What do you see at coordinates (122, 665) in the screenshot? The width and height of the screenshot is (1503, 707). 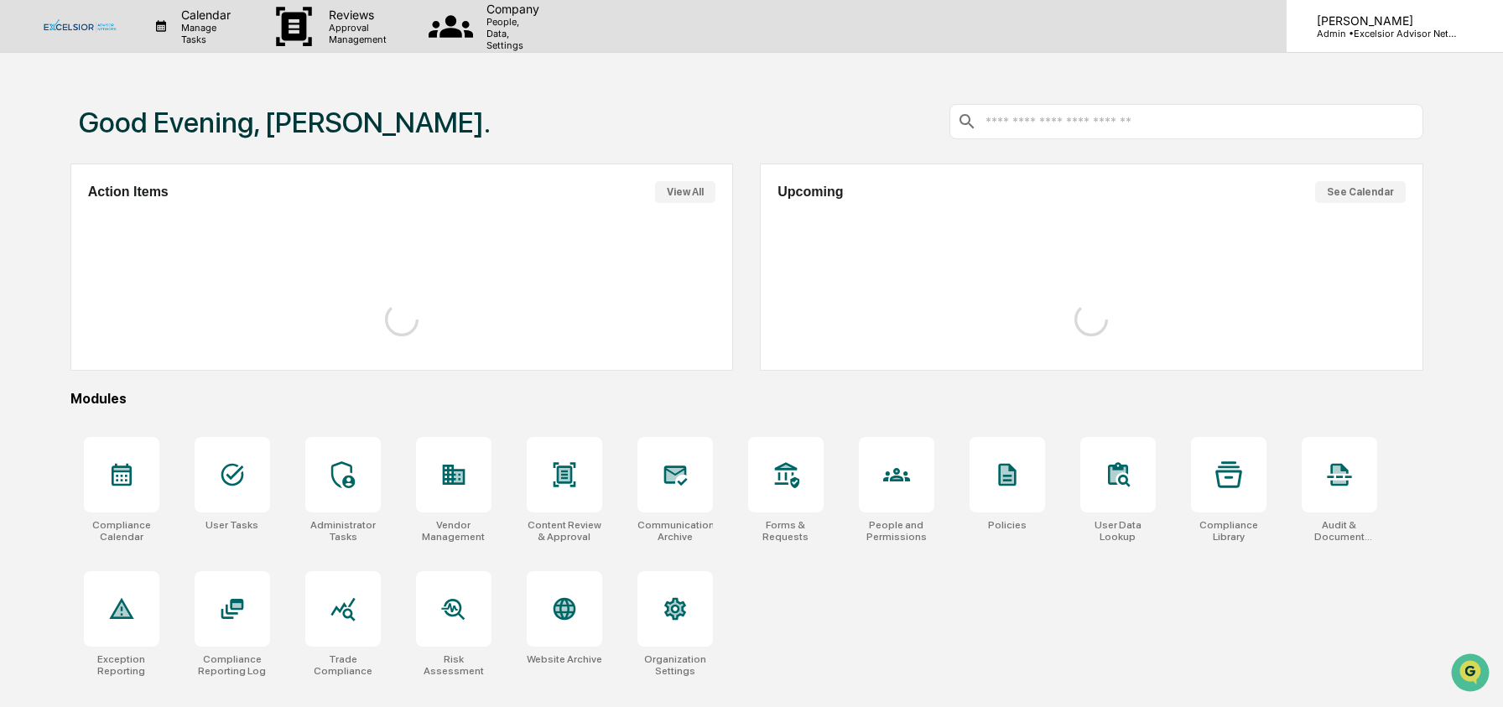 I see `div: Exception Reporting` at bounding box center [122, 665].